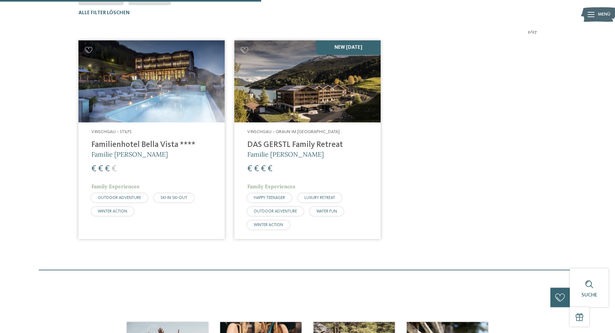  What do you see at coordinates (151, 140) in the screenshot?
I see `a: Familienhotels gesucht? Hier findet ihr die besten! Vinschgau – Stilfs Familienhotel Bella Vista ...` at bounding box center [151, 140].